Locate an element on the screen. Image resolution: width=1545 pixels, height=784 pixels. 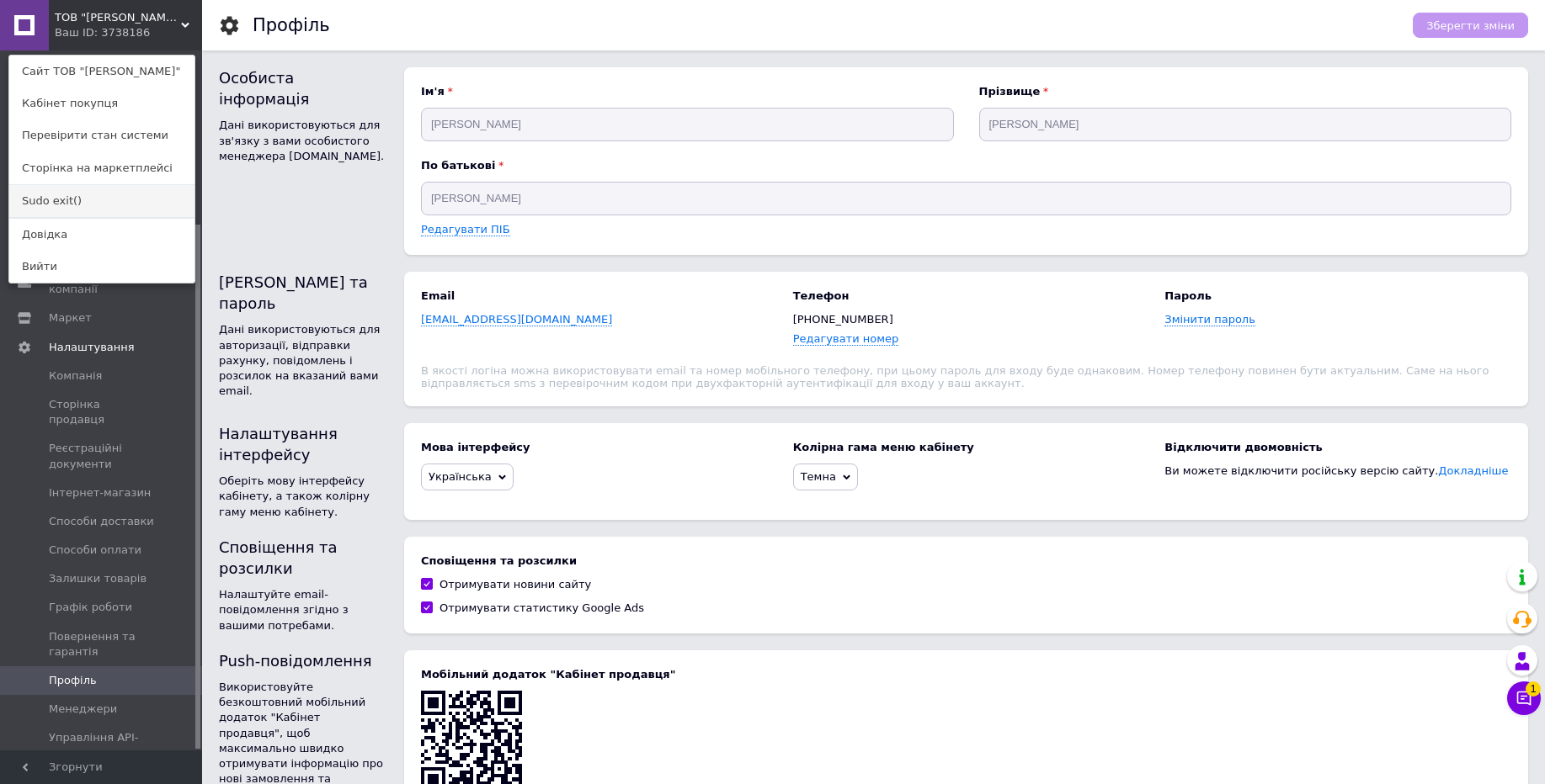
span: Способи доставки is located at coordinates (101, 522).